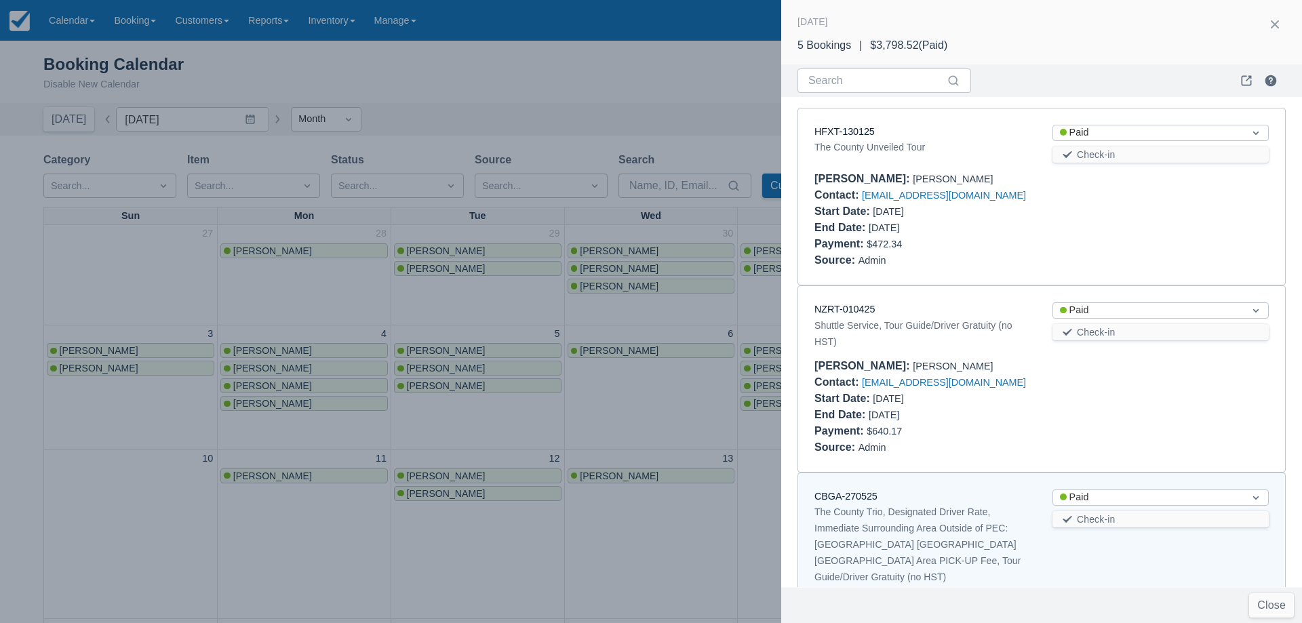  I want to click on a: NZRT-010425, so click(844, 309).